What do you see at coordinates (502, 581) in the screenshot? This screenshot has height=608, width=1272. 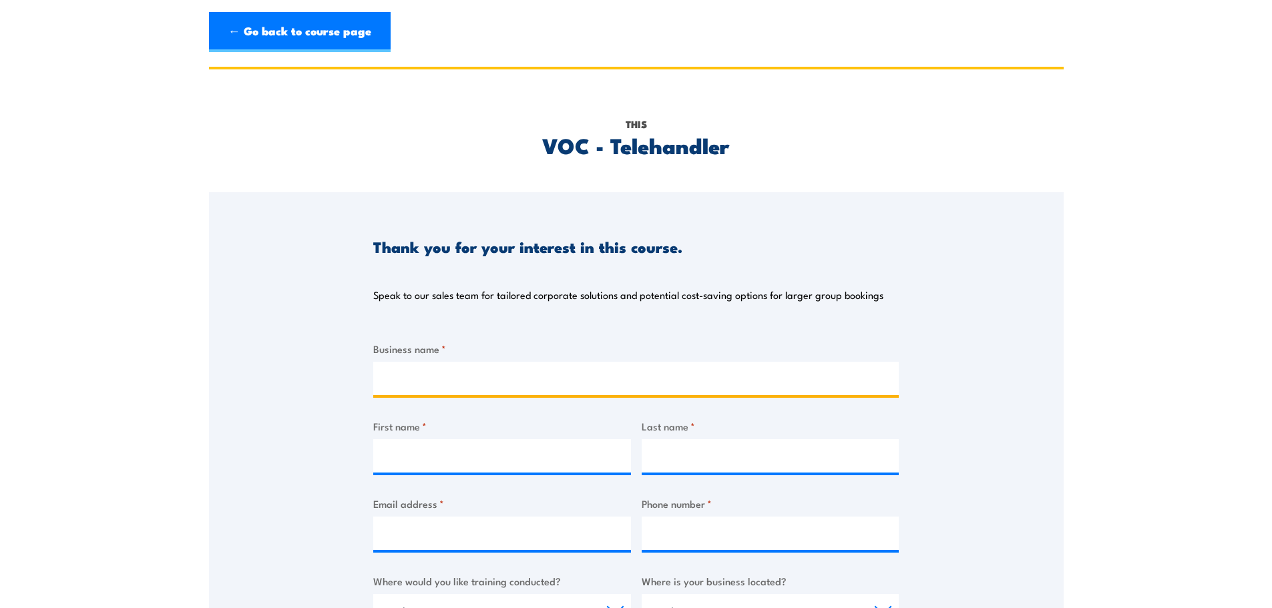 I see `label: Where would you like training conducted?` at bounding box center [502, 581].